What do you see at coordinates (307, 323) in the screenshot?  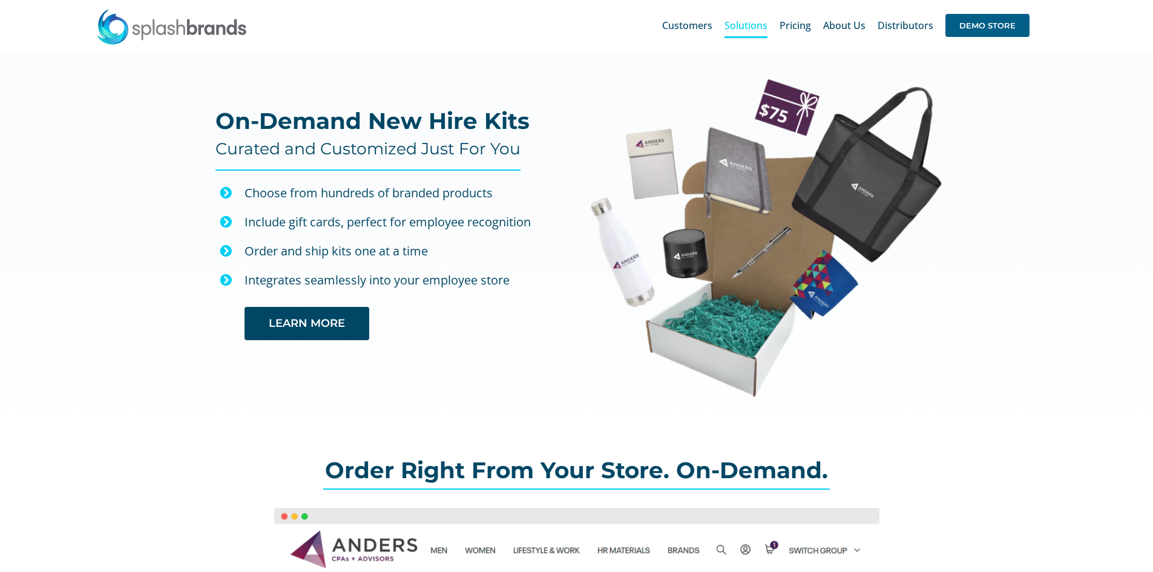 I see `span: LEARN MORE` at bounding box center [307, 323].